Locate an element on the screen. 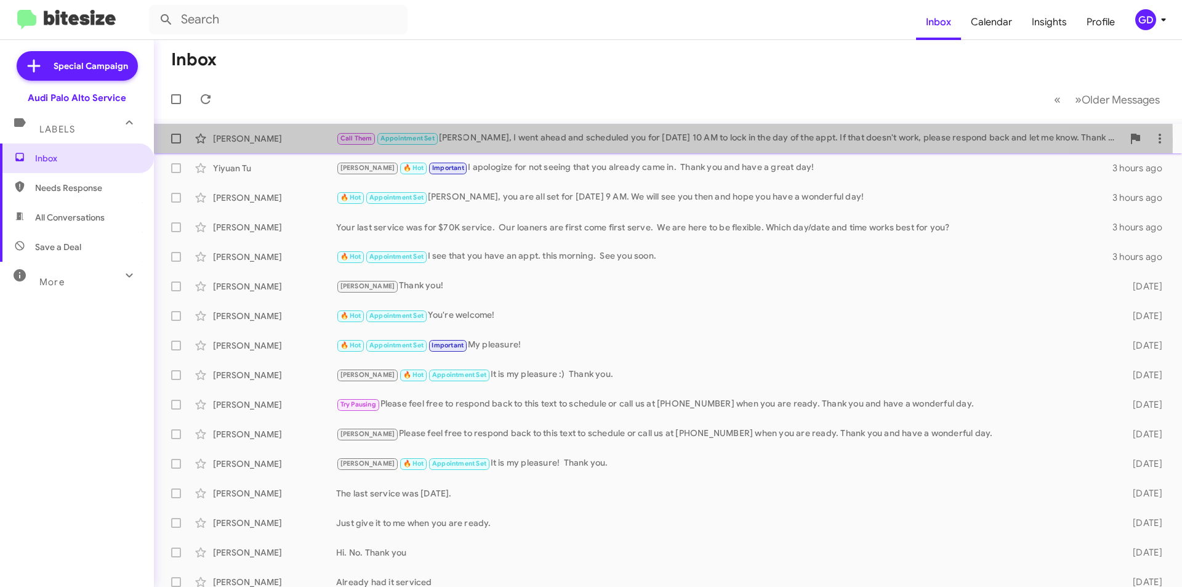 The height and width of the screenshot is (587, 1182). span: Save a Deal is located at coordinates (58, 247).